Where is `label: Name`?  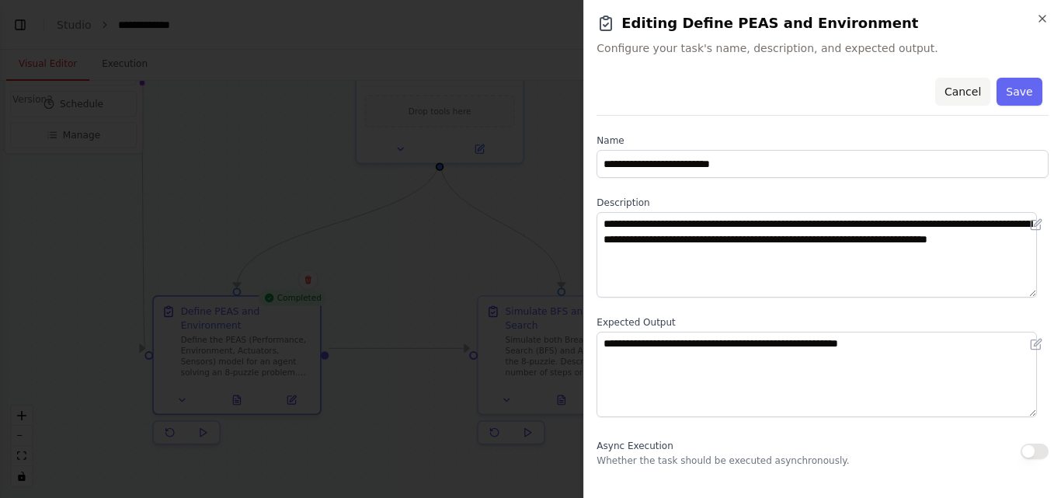 label: Name is located at coordinates (823, 141).